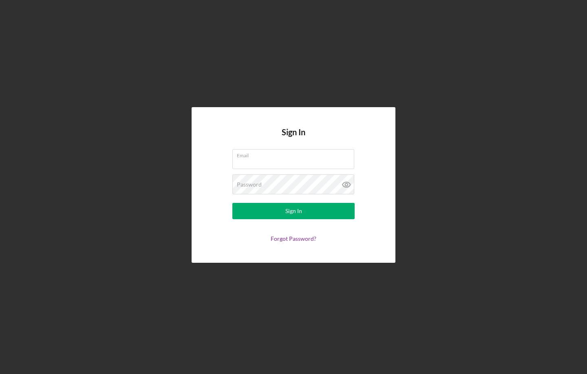 Image resolution: width=587 pixels, height=374 pixels. I want to click on h4: Sign In, so click(294, 138).